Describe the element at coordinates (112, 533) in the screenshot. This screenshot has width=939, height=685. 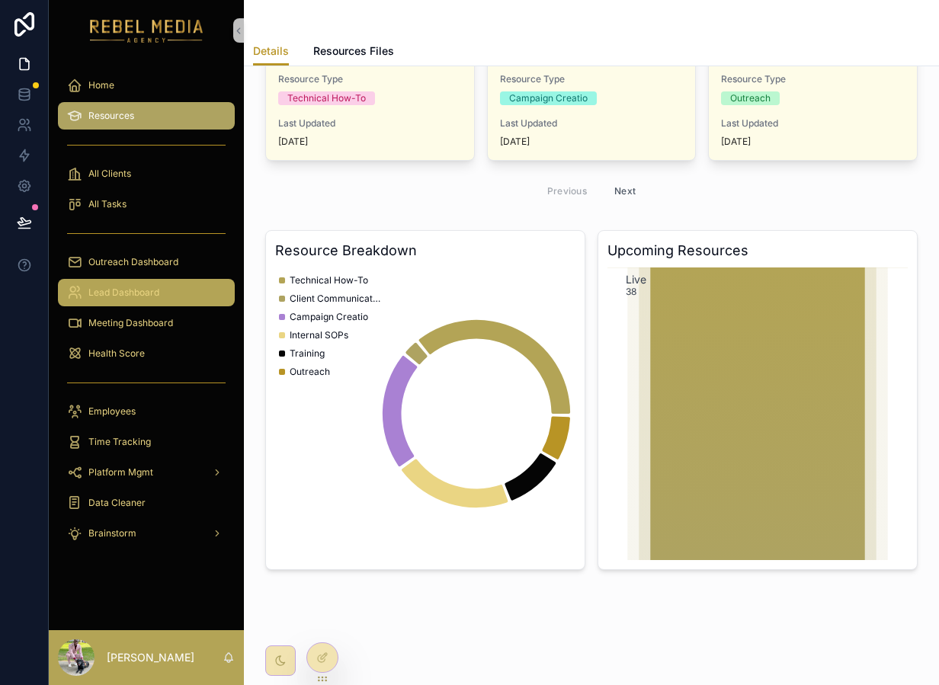
I see `span: Brainstorm` at that location.